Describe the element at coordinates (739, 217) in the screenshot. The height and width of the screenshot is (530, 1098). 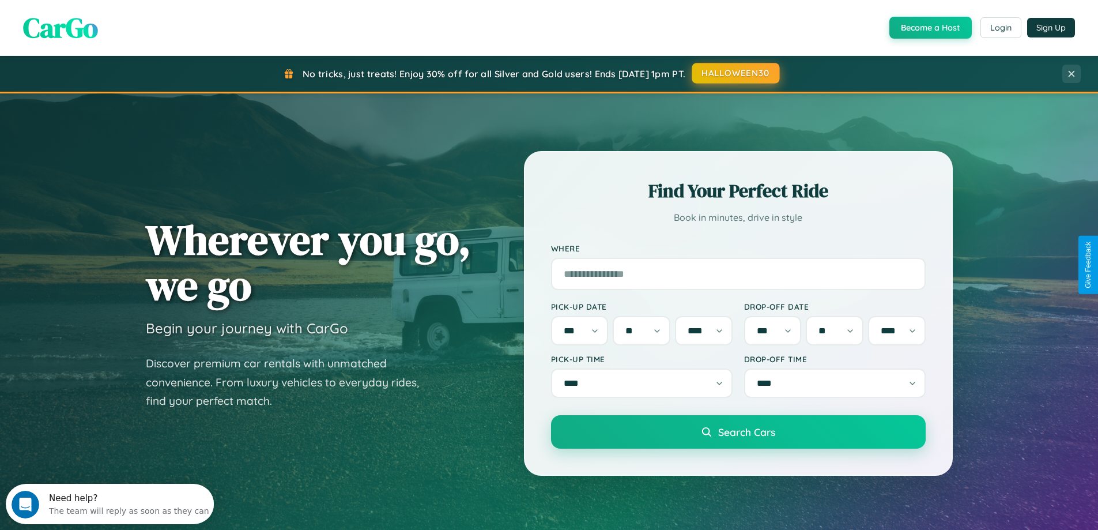
I see `p: Book in minutes, drive in style` at that location.